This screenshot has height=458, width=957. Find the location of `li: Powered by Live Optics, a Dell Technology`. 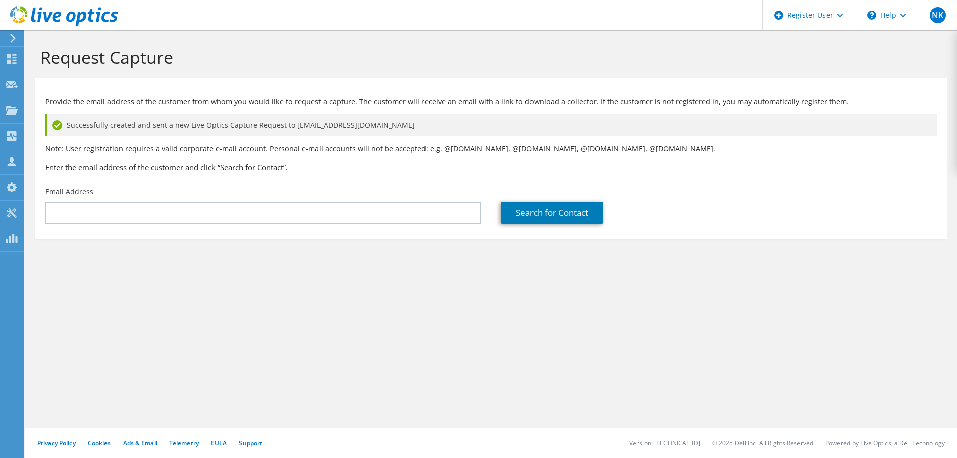

li: Powered by Live Optics, a Dell Technology is located at coordinates (885, 443).